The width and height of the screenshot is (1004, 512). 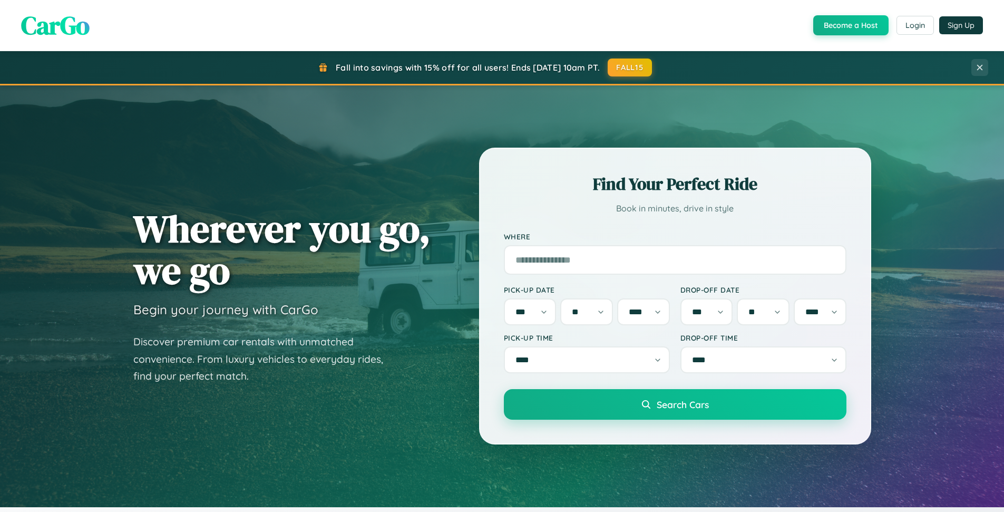 I want to click on button: Login, so click(x=915, y=25).